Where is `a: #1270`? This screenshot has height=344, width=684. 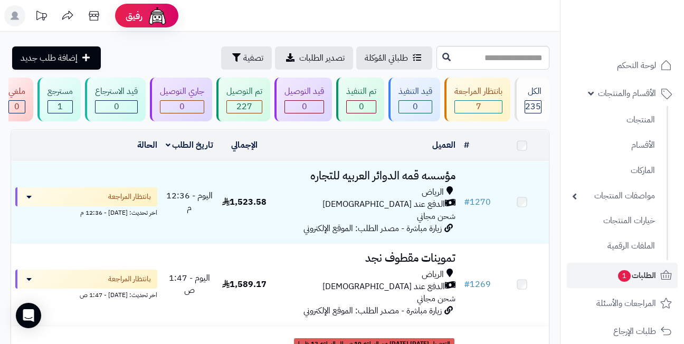
a: #1270 is located at coordinates (477, 202).